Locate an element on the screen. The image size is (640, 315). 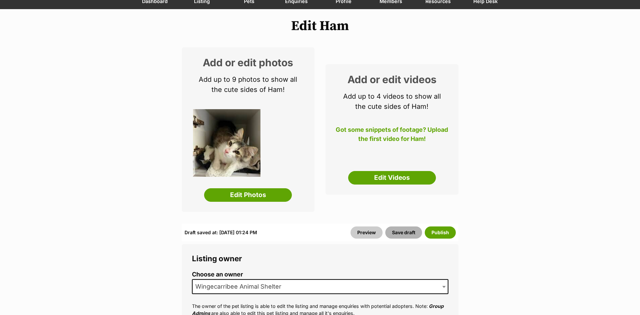
a: Edit Videos is located at coordinates (392, 178).